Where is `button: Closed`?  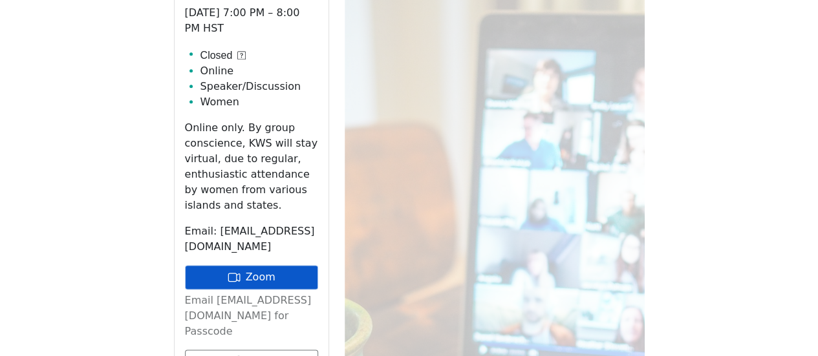 button: Closed is located at coordinates (223, 56).